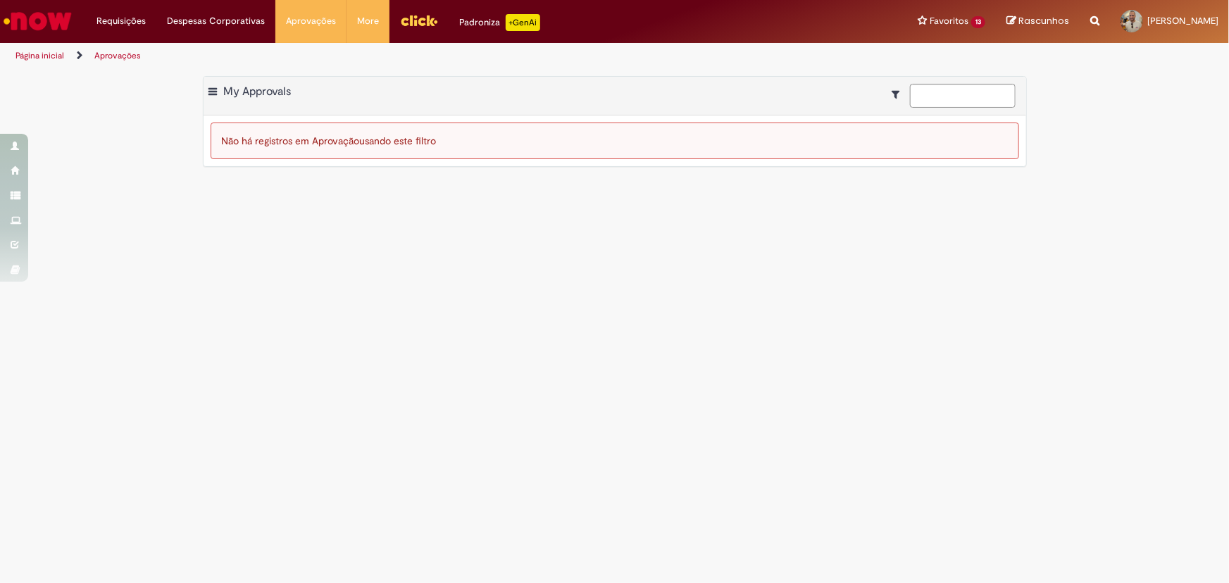 This screenshot has height=583, width=1229. What do you see at coordinates (615, 141) in the screenshot?
I see `div: Não há registros em Aprovação` at bounding box center [615, 141].